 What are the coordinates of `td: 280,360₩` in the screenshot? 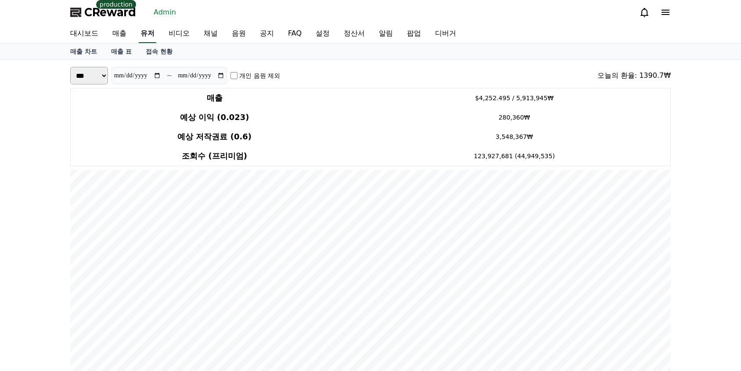 It's located at (514, 117).